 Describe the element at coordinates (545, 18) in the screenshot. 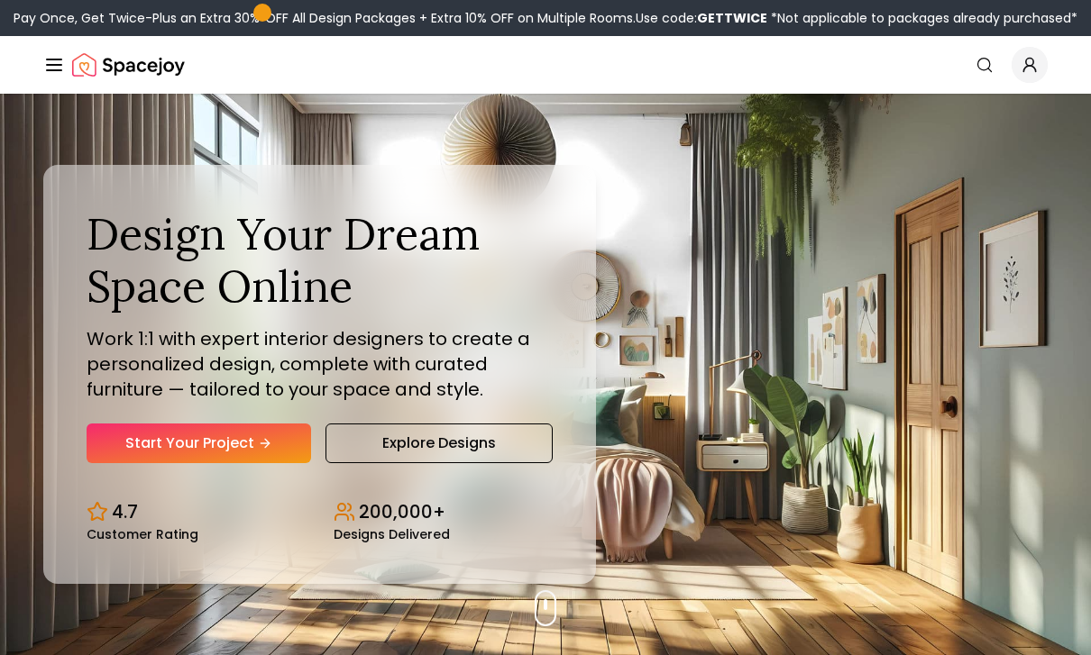

I see `div: Pay Once, Get Twice-Plus an Extra 30% OFF All Design Packages + Extra 10% OFF on Multiple Rooms.` at that location.